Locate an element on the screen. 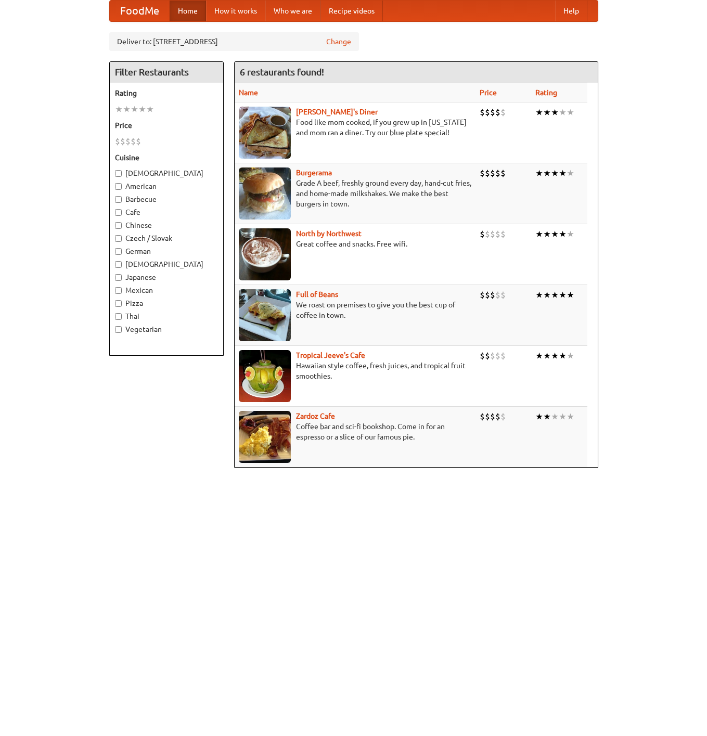  h5: Price is located at coordinates (166, 125).